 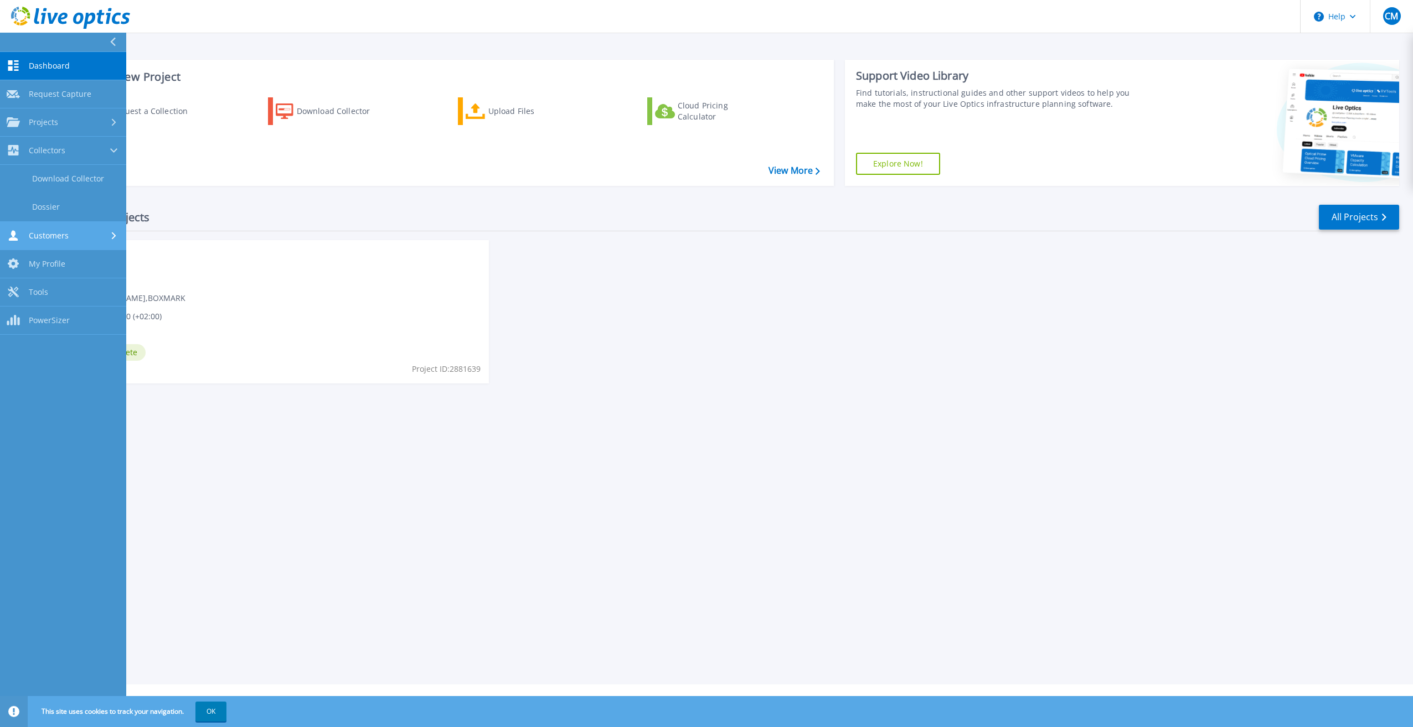 What do you see at coordinates (49, 236) in the screenshot?
I see `span: Customers` at bounding box center [49, 236].